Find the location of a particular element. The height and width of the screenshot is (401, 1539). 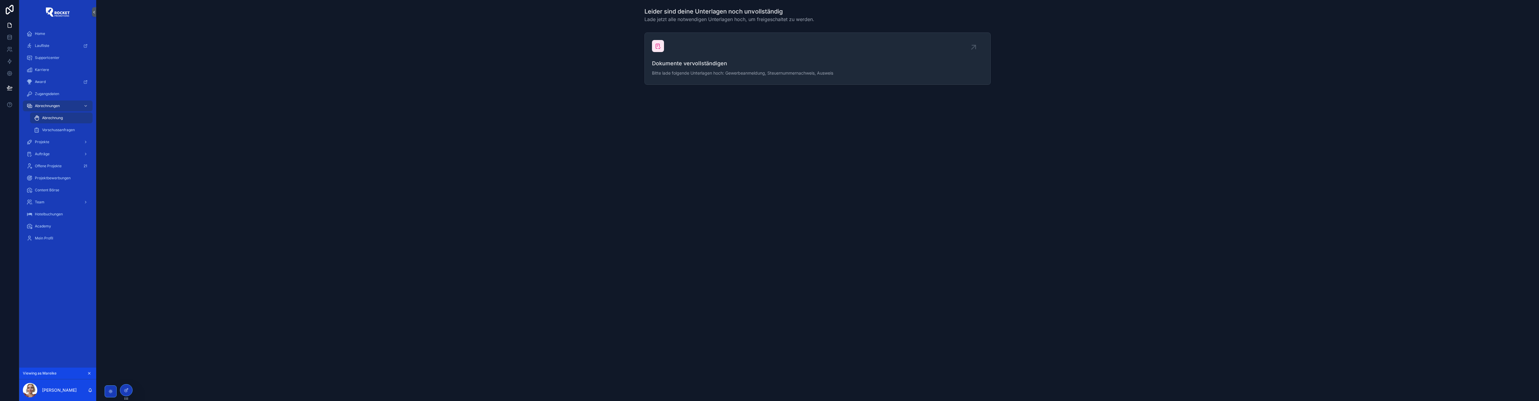

span: Supportcenter is located at coordinates (47, 58).